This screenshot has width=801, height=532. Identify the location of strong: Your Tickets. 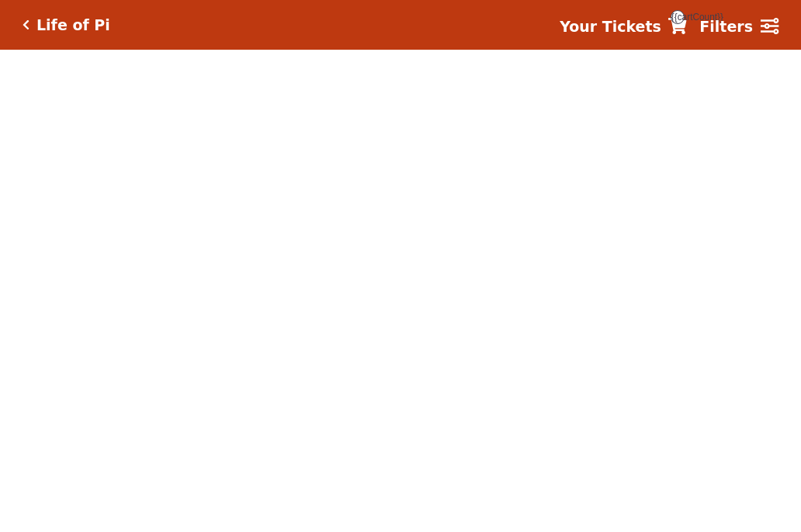
(610, 26).